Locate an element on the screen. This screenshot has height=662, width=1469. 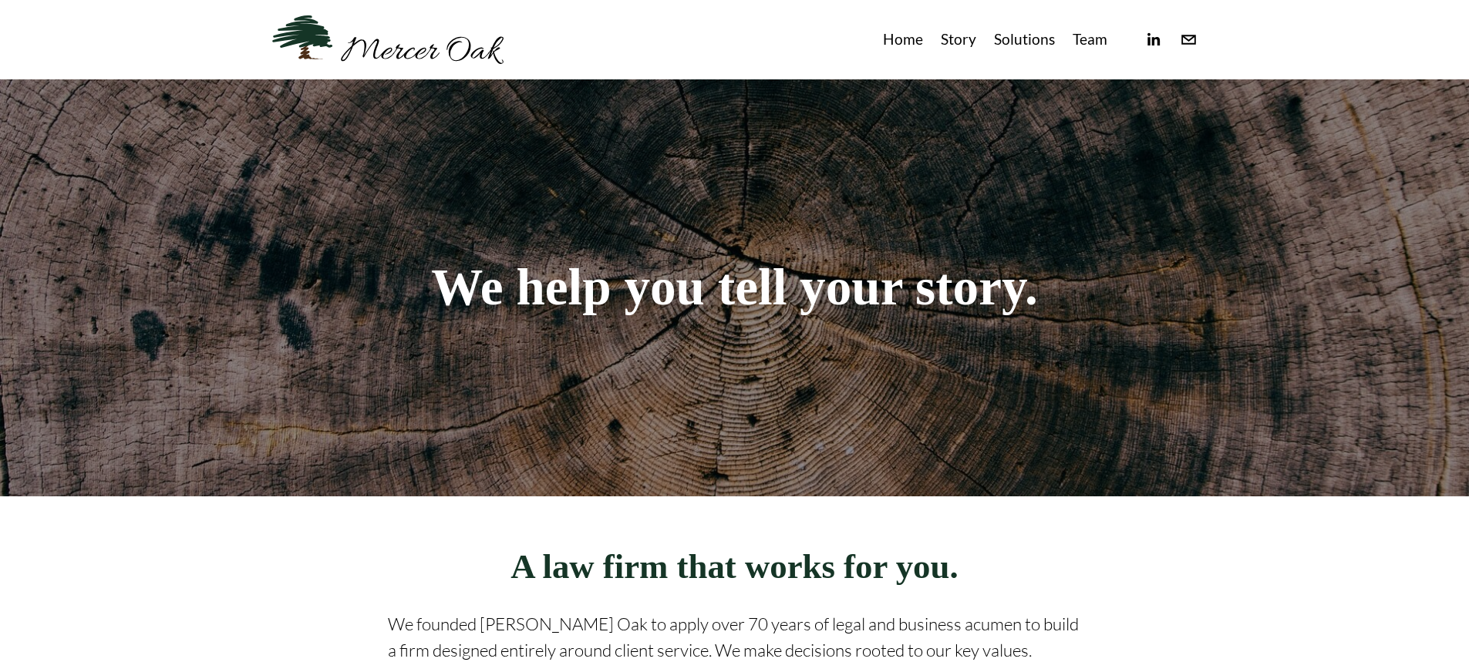
a: Team is located at coordinates (1090, 39).